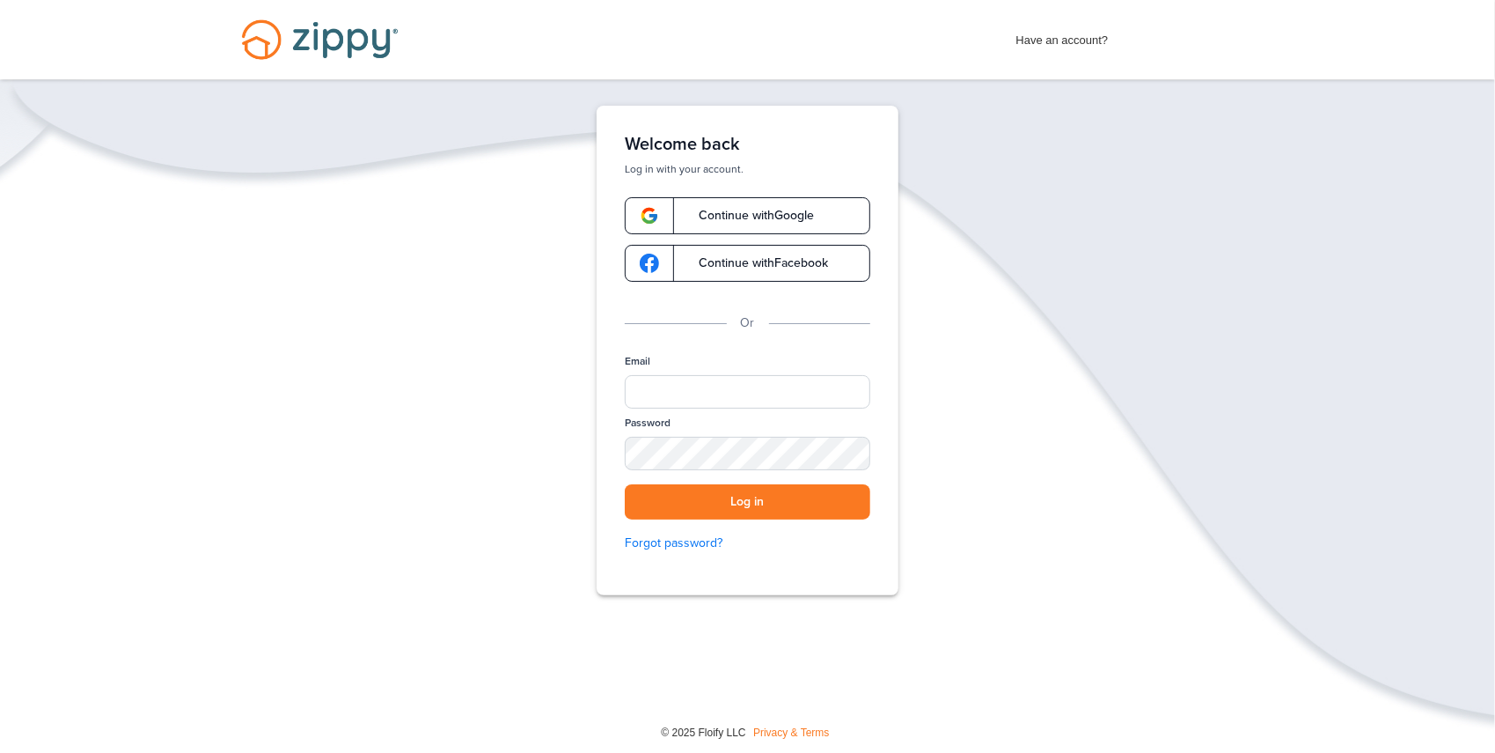 This screenshot has height=753, width=1495. I want to click on a: google-logoContinue withFacebook, so click(747, 263).